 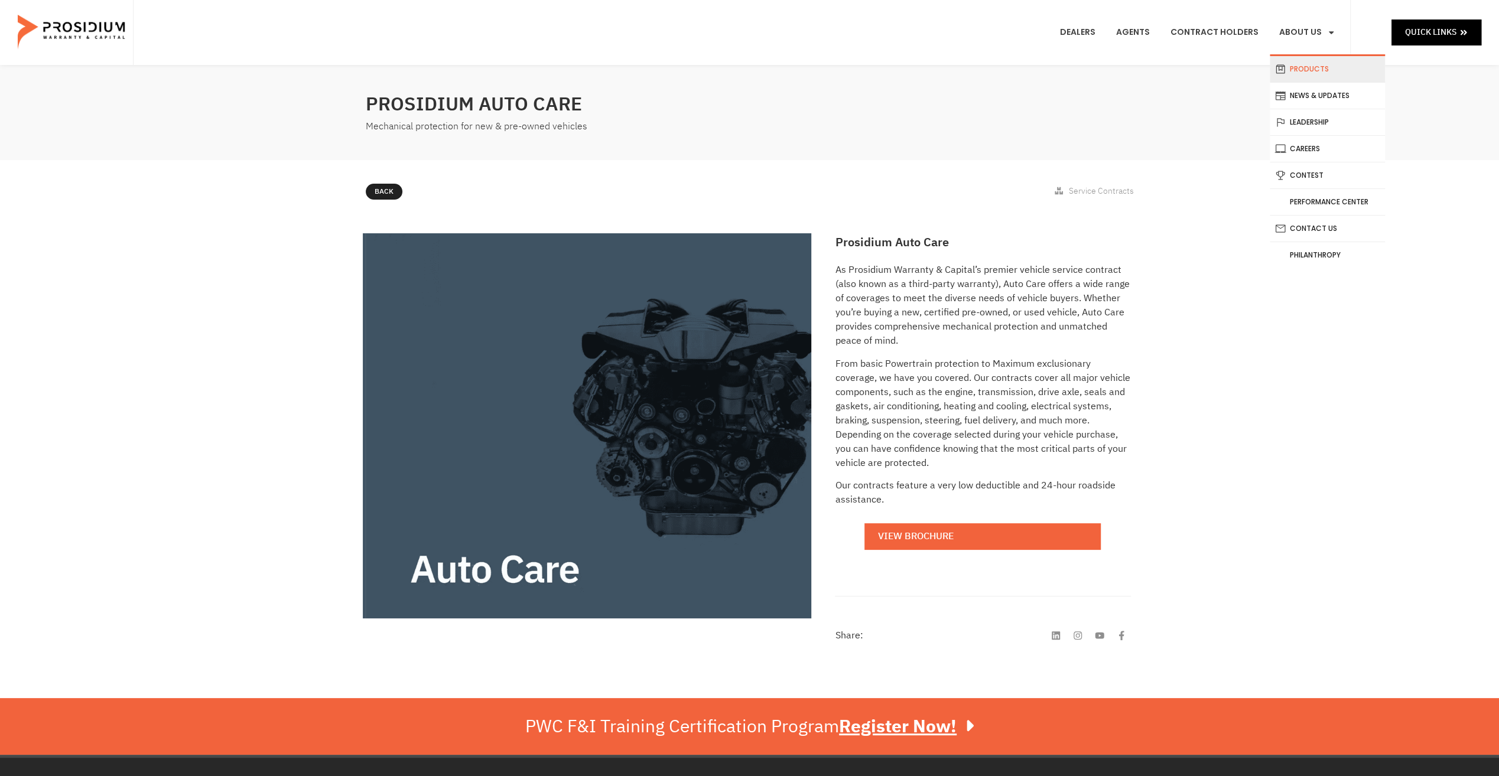 What do you see at coordinates (1327, 69) in the screenshot?
I see `a: Products` at bounding box center [1327, 69].